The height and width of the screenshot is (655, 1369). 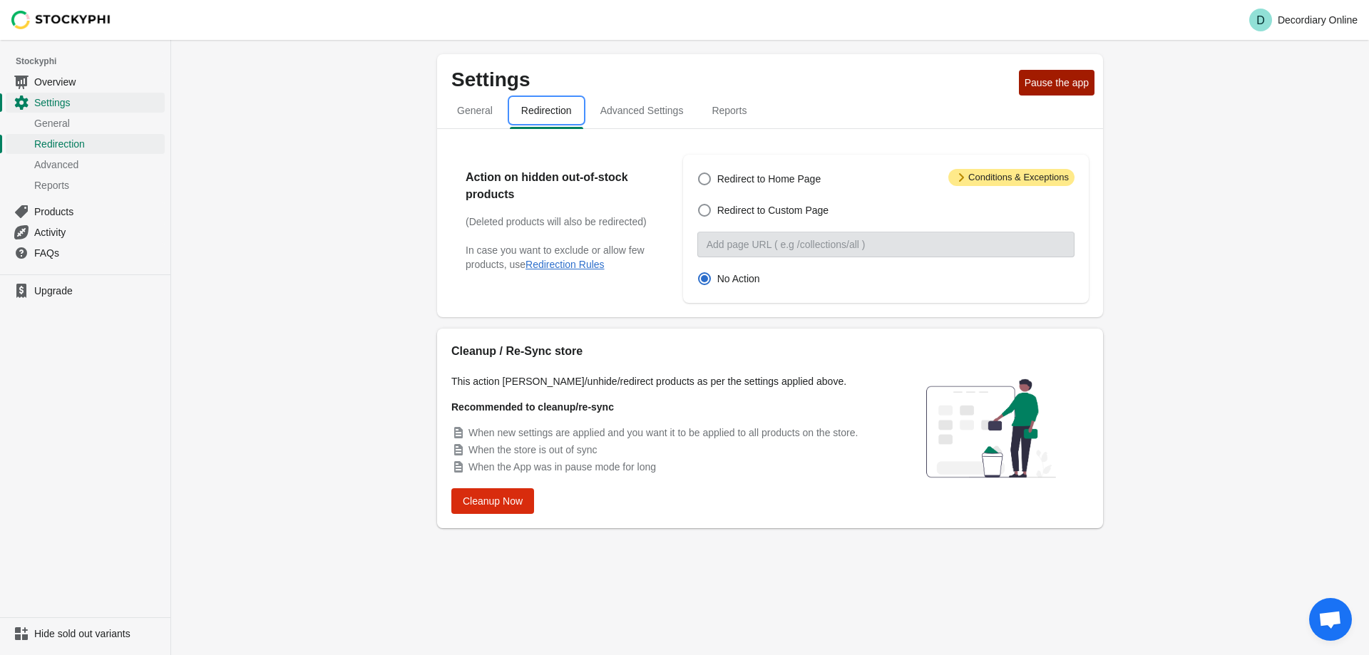 What do you see at coordinates (85, 143) in the screenshot?
I see `a: Redirection` at bounding box center [85, 143].